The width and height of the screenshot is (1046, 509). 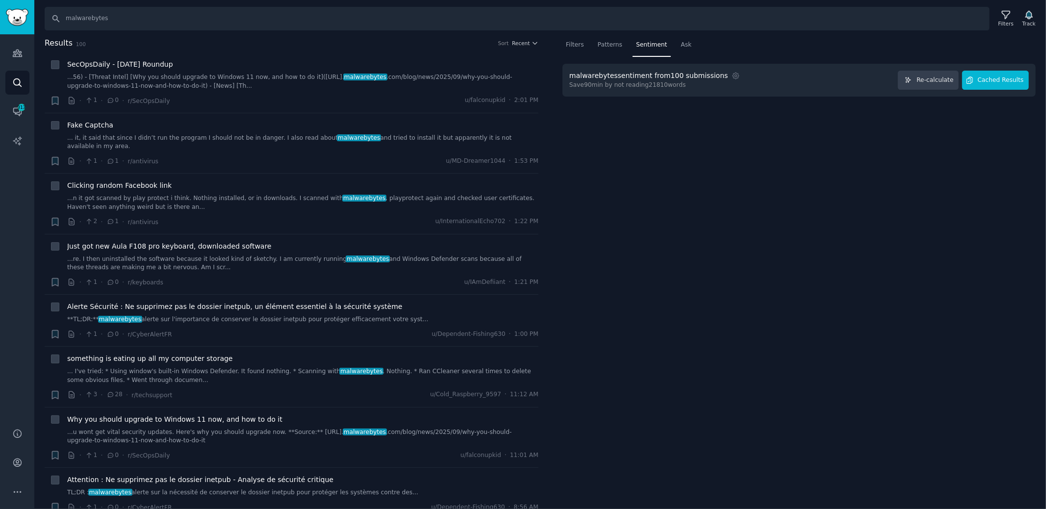 What do you see at coordinates (303, 203) in the screenshot?
I see `a: ...n it got scanned by play protect i think. Nothing installed, or in downloads. I scanned withma...` at bounding box center [303, 203].